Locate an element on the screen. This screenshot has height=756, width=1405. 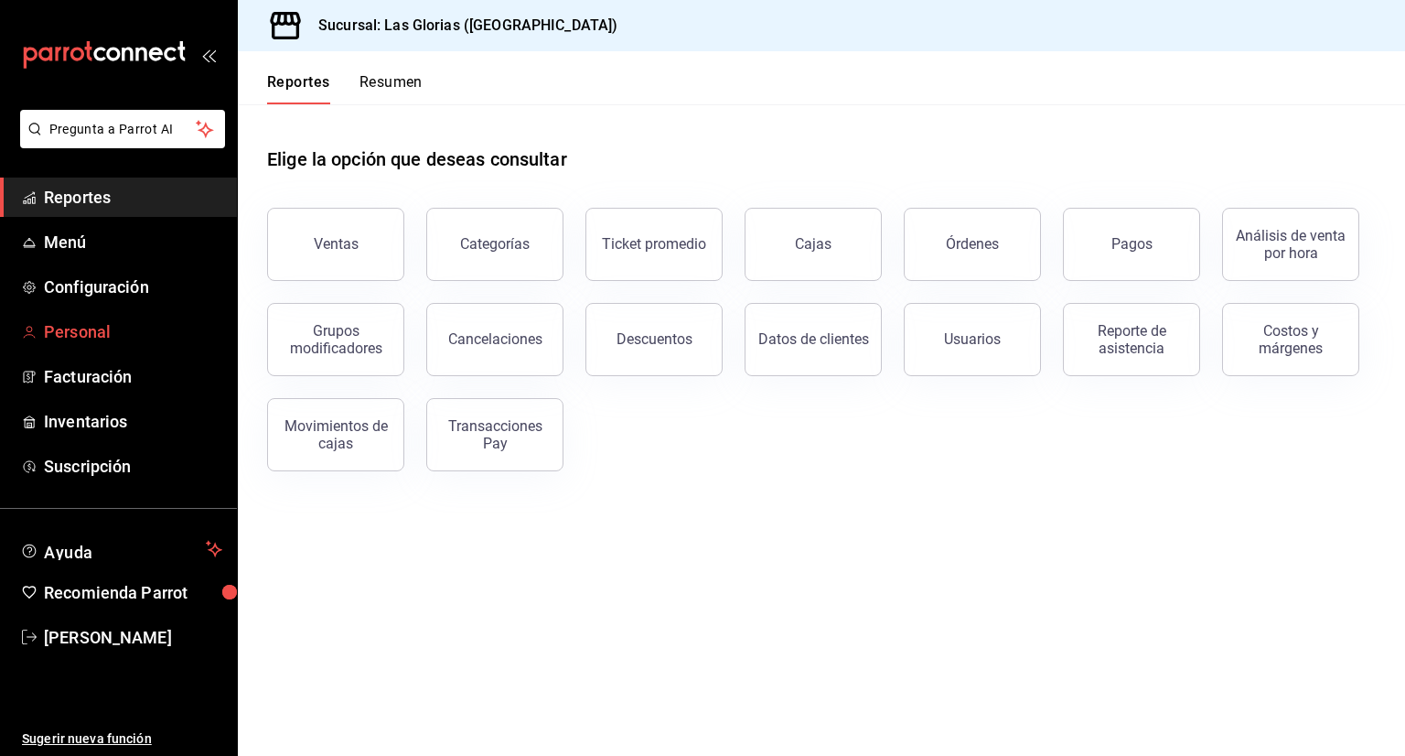
button: Órdenes is located at coordinates (972, 244).